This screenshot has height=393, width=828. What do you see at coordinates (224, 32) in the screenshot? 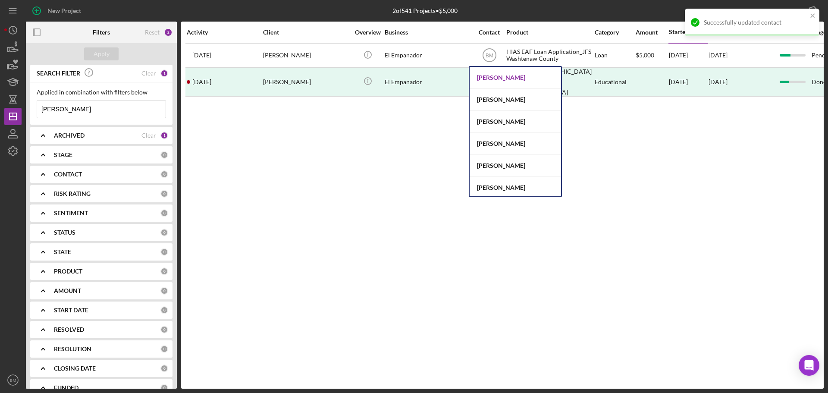
I see `div: Activity` at bounding box center [224, 32].